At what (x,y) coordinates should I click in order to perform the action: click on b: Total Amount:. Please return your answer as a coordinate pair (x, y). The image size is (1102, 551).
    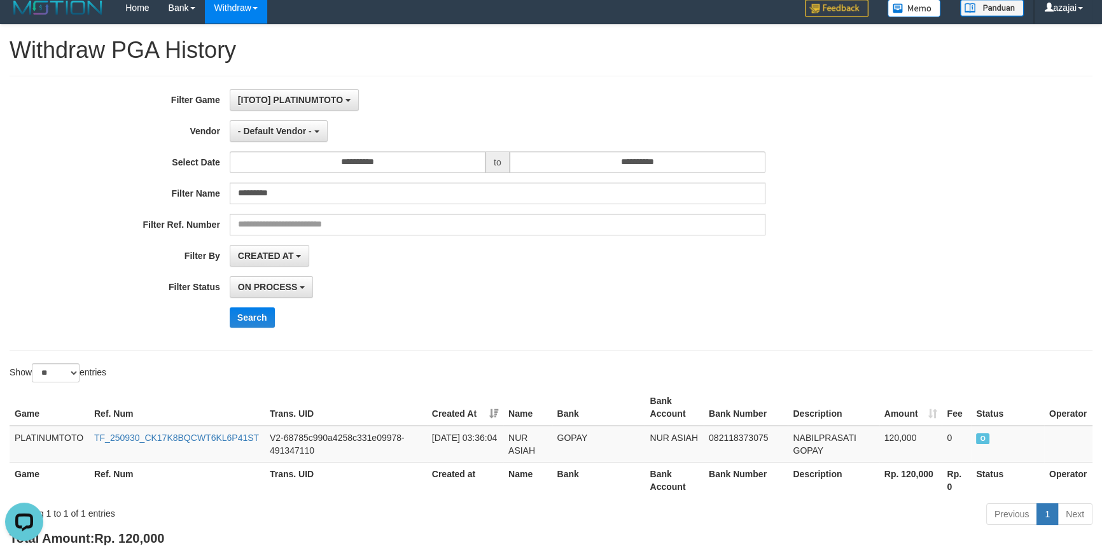
    Looking at the image, I should click on (87, 538).